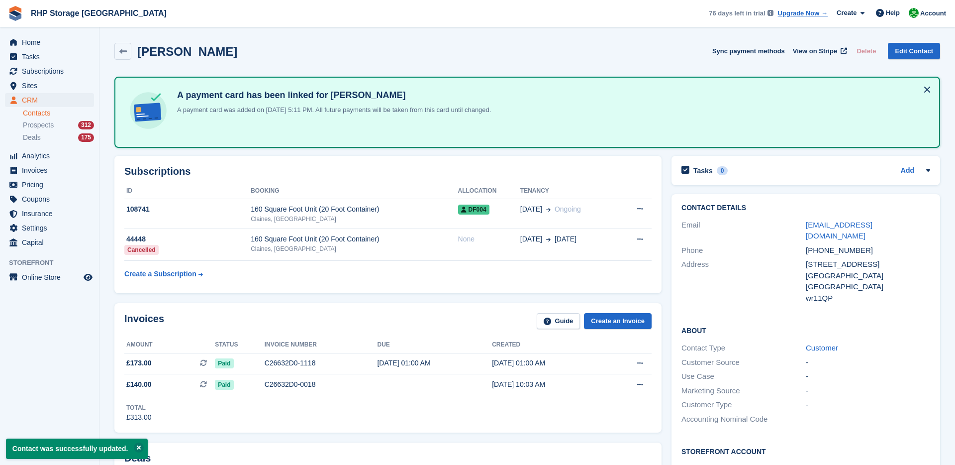  What do you see at coordinates (744, 376) in the screenshot?
I see `div: Use Case` at bounding box center [744, 376].